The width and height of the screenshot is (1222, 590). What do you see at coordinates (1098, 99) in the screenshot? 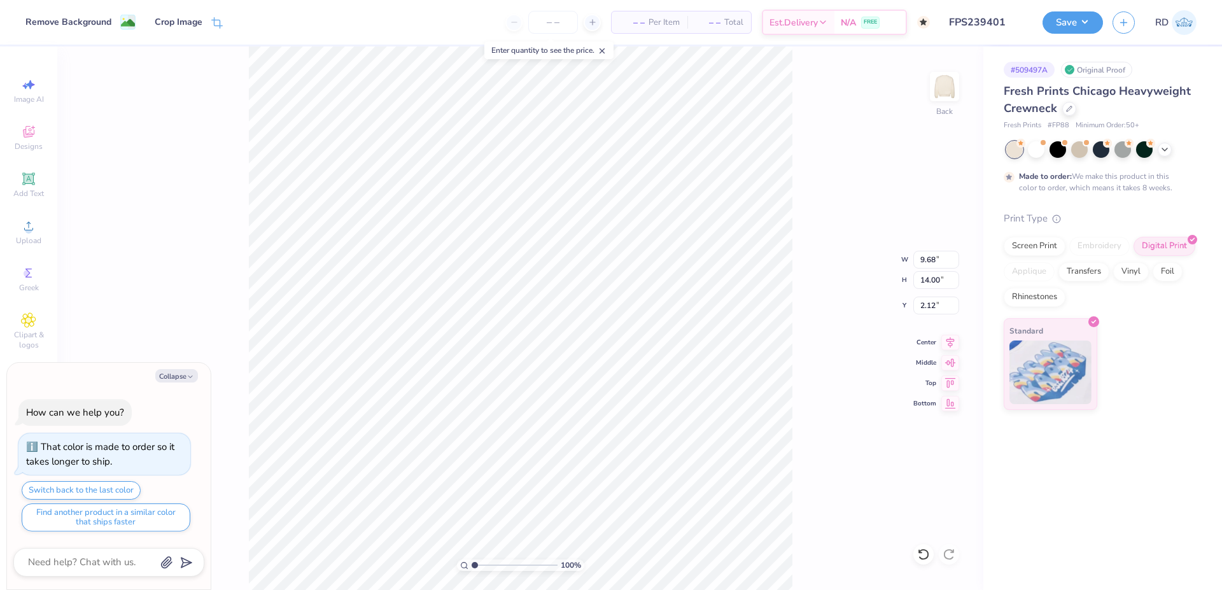
I see `span: Fresh Prints Chicago Heavyweight Crewneck` at bounding box center [1098, 99].